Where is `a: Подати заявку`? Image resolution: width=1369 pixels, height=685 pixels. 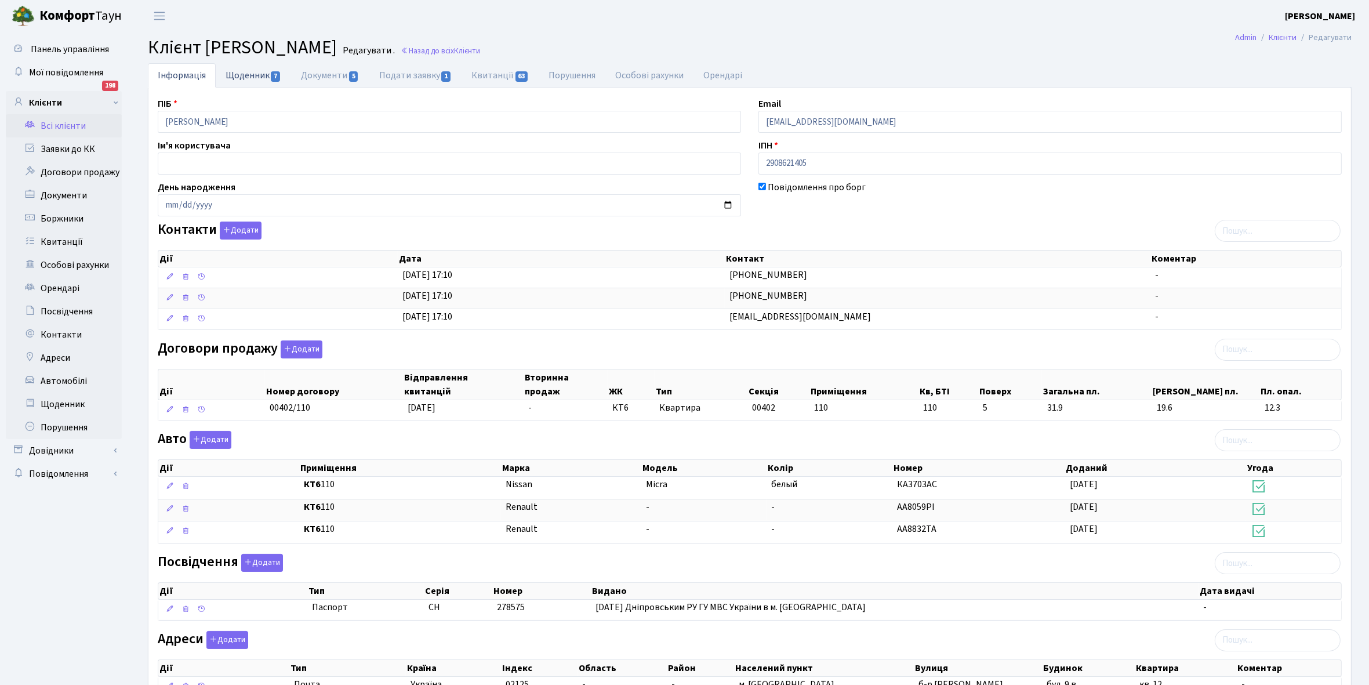 a: Подати заявку is located at coordinates (415, 75).